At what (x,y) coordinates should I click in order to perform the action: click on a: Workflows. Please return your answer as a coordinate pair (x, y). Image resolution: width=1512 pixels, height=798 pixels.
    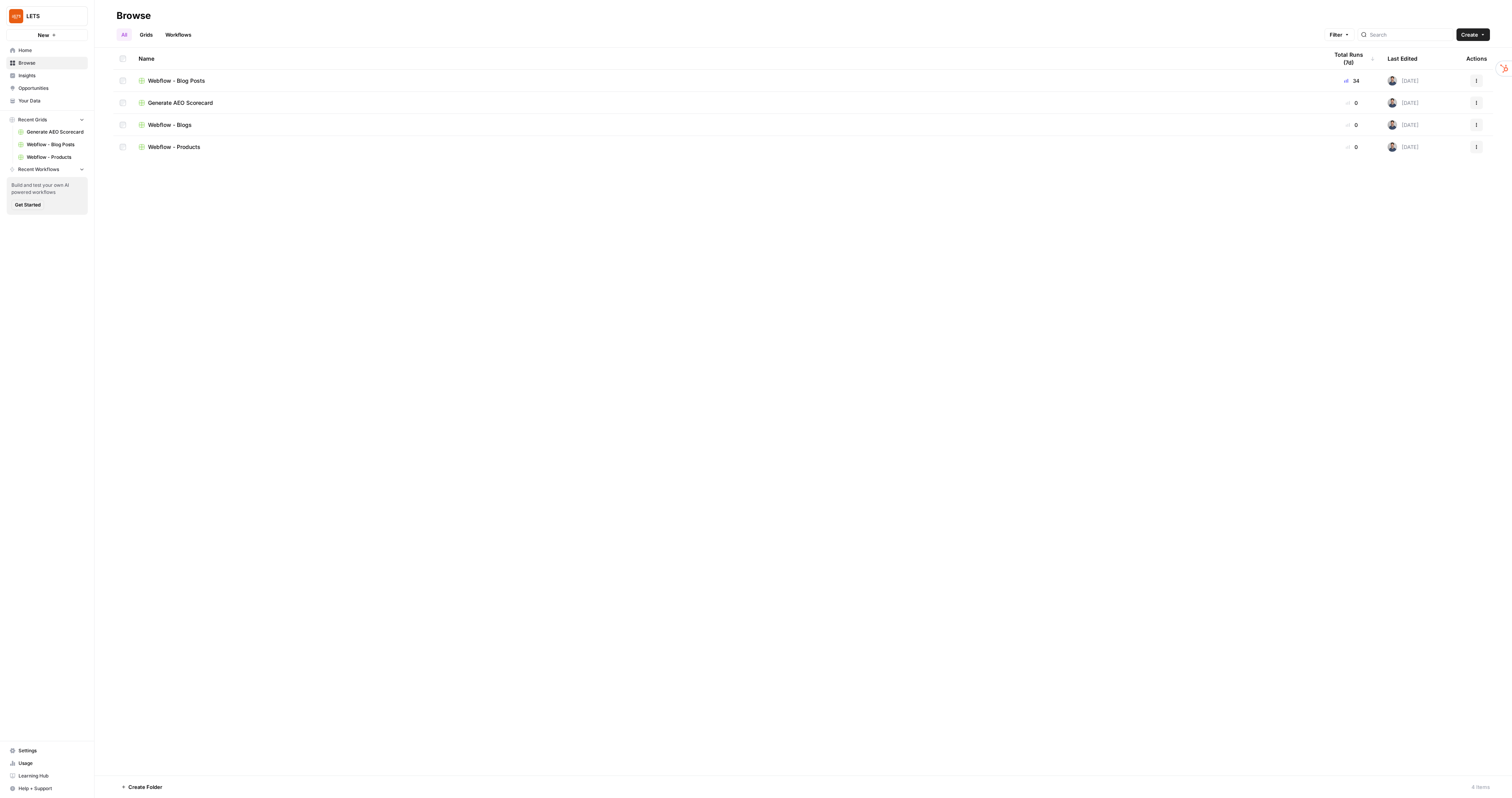
    Looking at the image, I should click on (178, 35).